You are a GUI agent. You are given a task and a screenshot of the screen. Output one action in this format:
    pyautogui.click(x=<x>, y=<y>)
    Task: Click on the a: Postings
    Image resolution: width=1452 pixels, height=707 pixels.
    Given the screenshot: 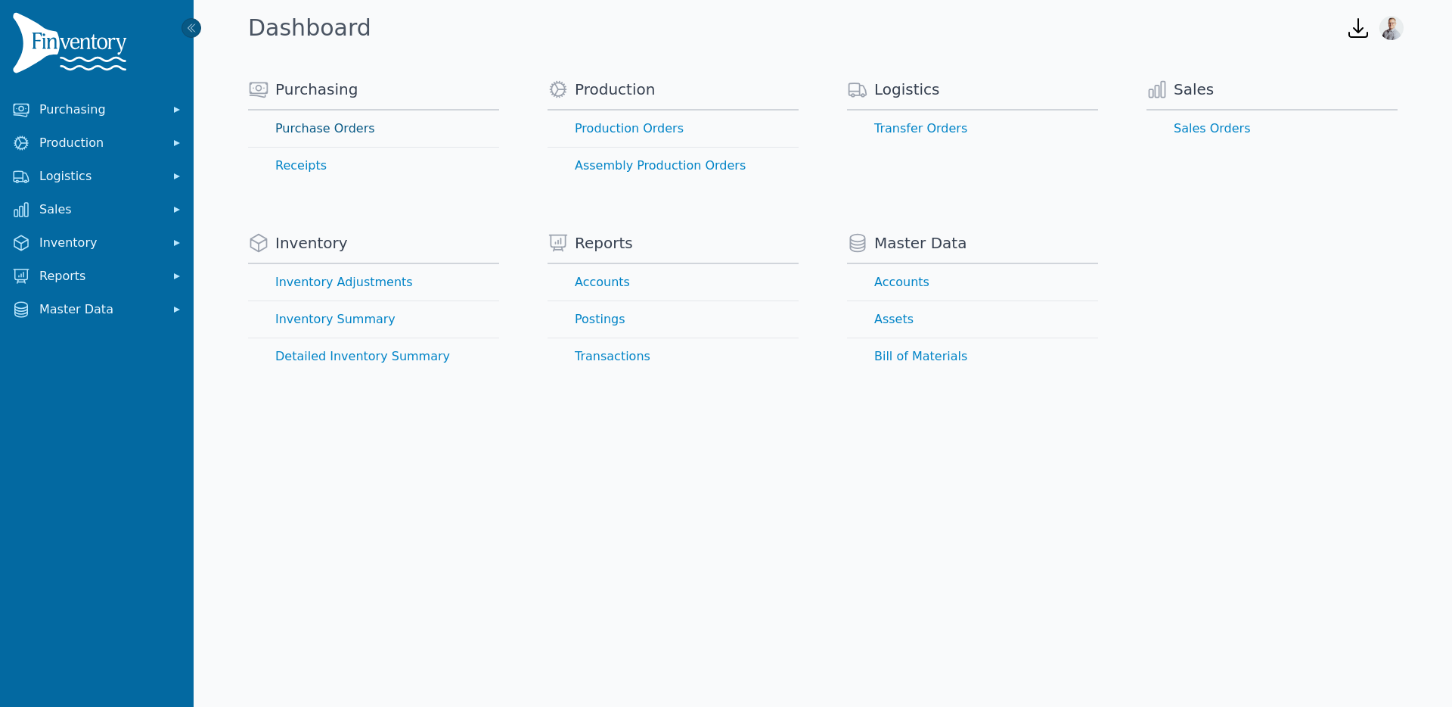 What is the action you would take?
    pyautogui.click(x=673, y=319)
    